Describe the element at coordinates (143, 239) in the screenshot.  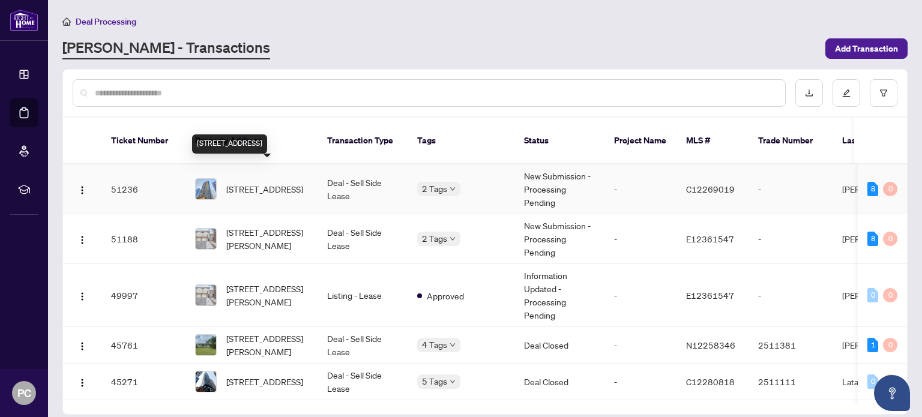
I see `td: 51188` at that location.